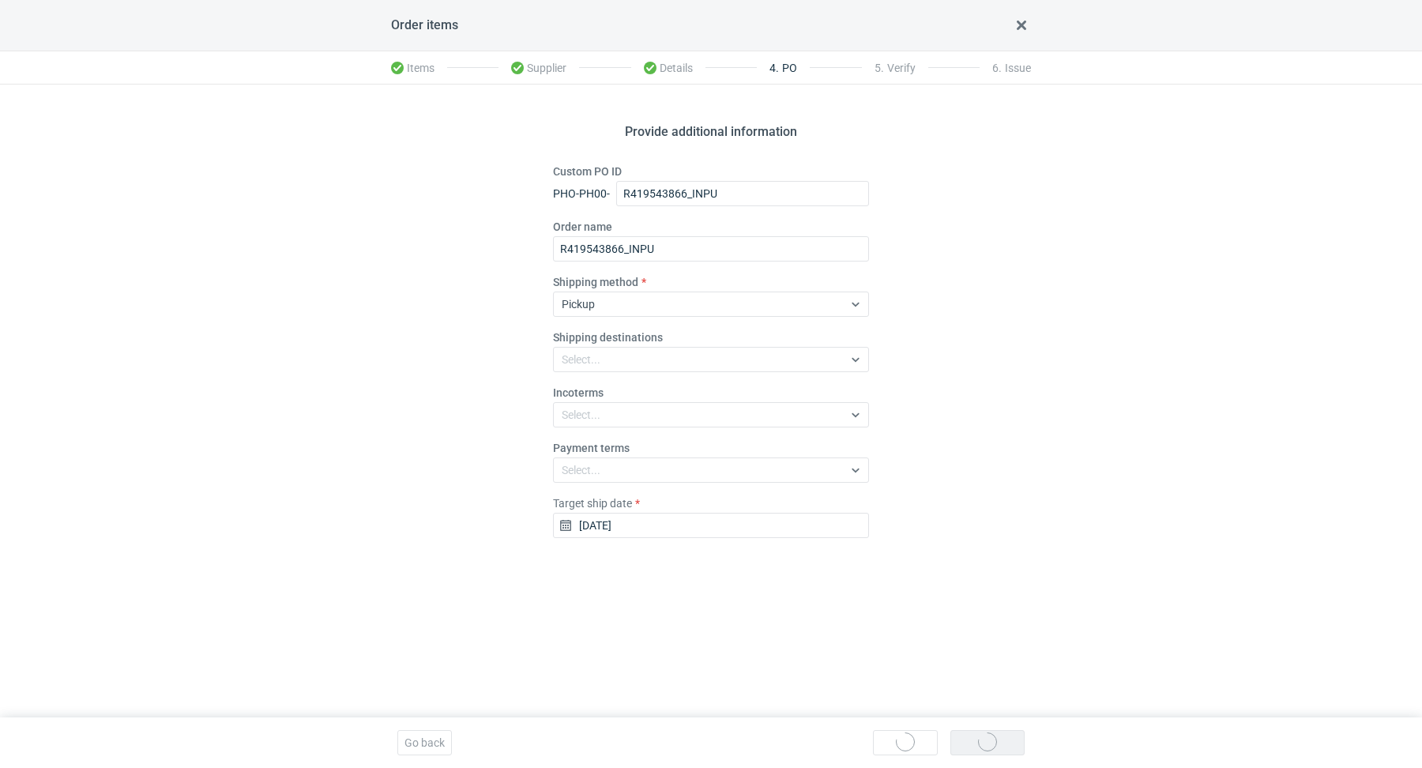 Image resolution: width=1422 pixels, height=768 pixels. What do you see at coordinates (668, 68) in the screenshot?
I see `li: Details` at bounding box center [668, 68].